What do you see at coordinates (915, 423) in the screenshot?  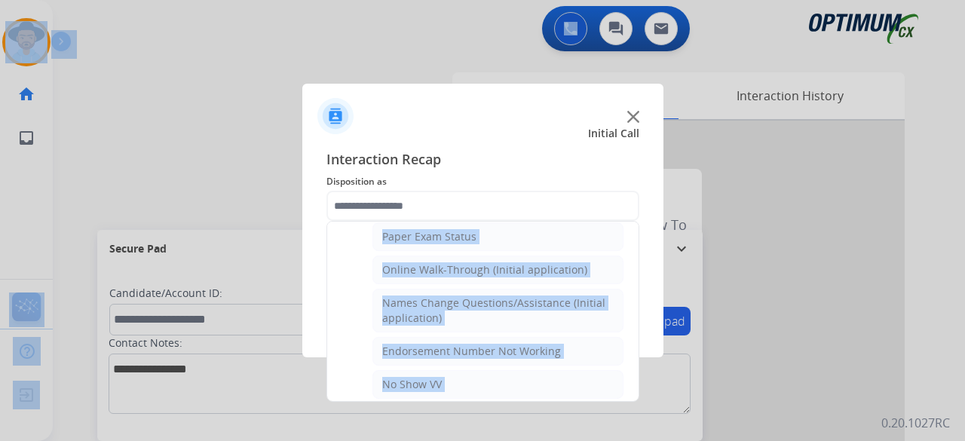 I see `p: 0.20.1027RC` at bounding box center [915, 423].